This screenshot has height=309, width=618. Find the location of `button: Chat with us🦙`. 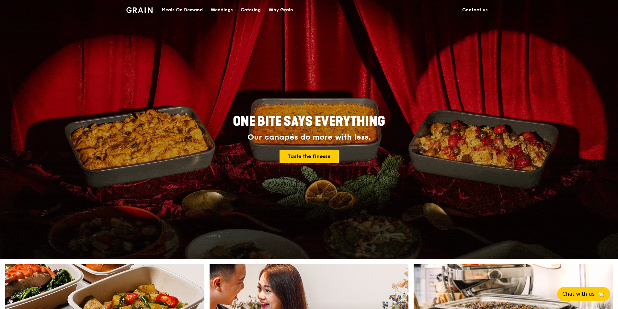

button: Chat with us🦙 is located at coordinates (584, 294).